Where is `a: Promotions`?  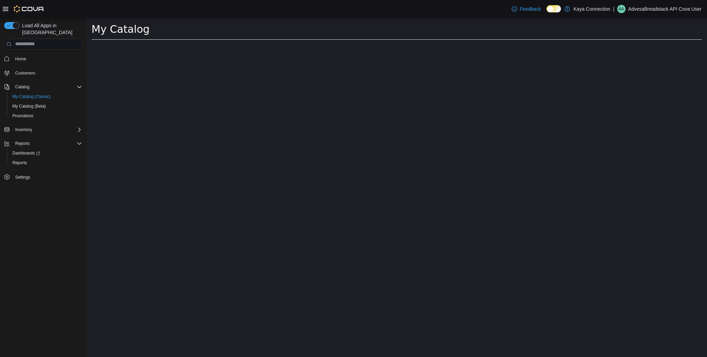
a: Promotions is located at coordinates (23, 116).